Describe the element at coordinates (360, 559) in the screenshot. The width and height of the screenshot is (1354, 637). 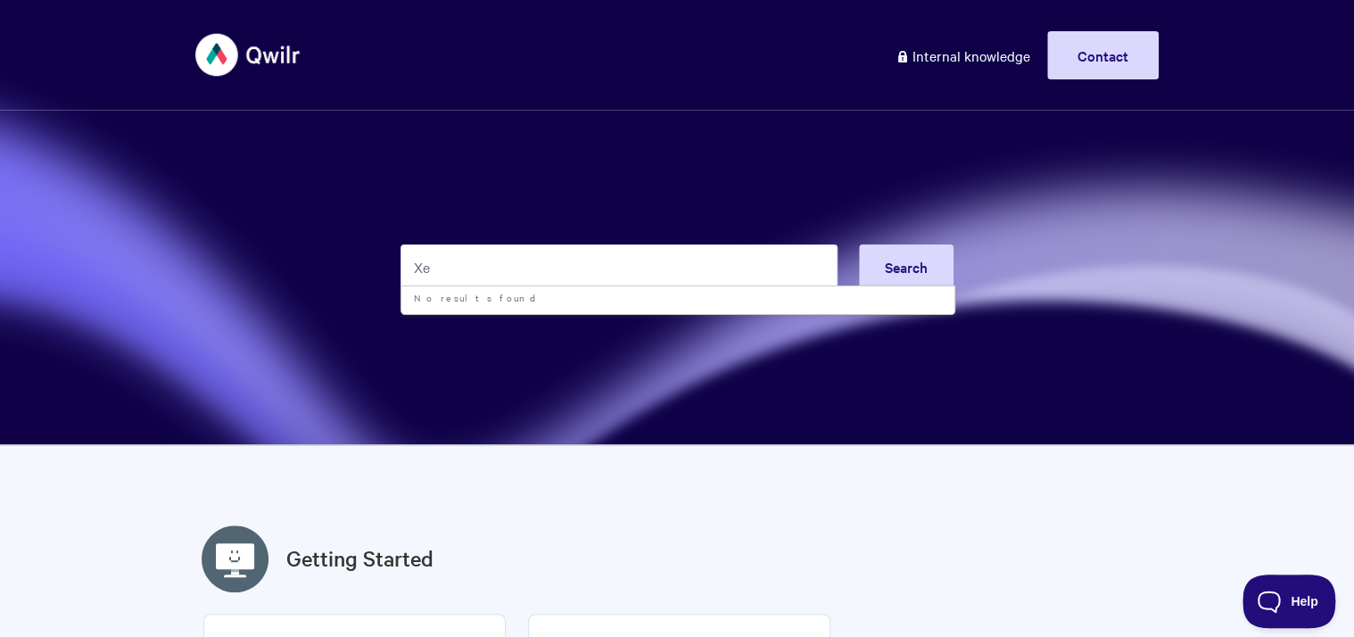
I see `a: Getting Started` at that location.